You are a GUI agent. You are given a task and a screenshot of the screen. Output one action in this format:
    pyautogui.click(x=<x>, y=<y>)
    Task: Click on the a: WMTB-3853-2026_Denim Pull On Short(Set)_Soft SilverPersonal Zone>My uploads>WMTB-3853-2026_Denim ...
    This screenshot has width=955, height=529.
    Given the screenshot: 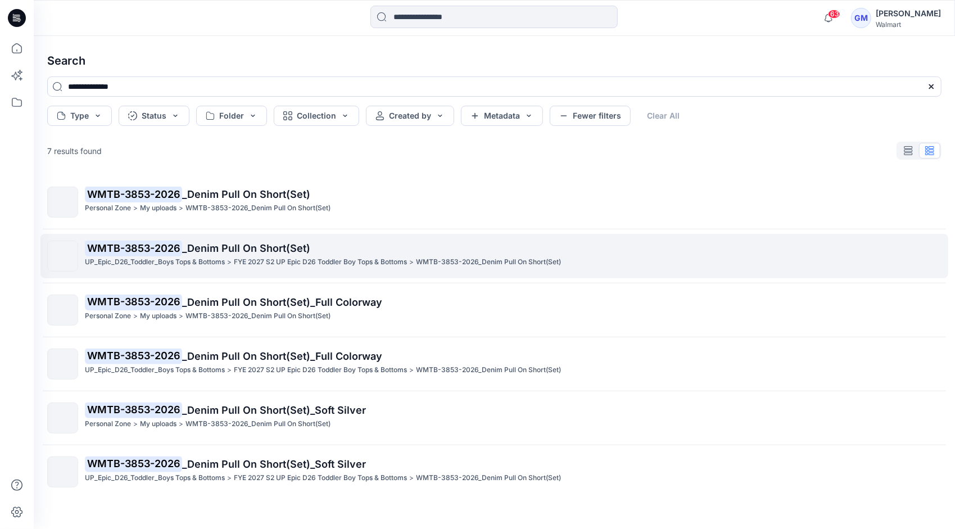 What is the action you would take?
    pyautogui.click(x=494, y=418)
    